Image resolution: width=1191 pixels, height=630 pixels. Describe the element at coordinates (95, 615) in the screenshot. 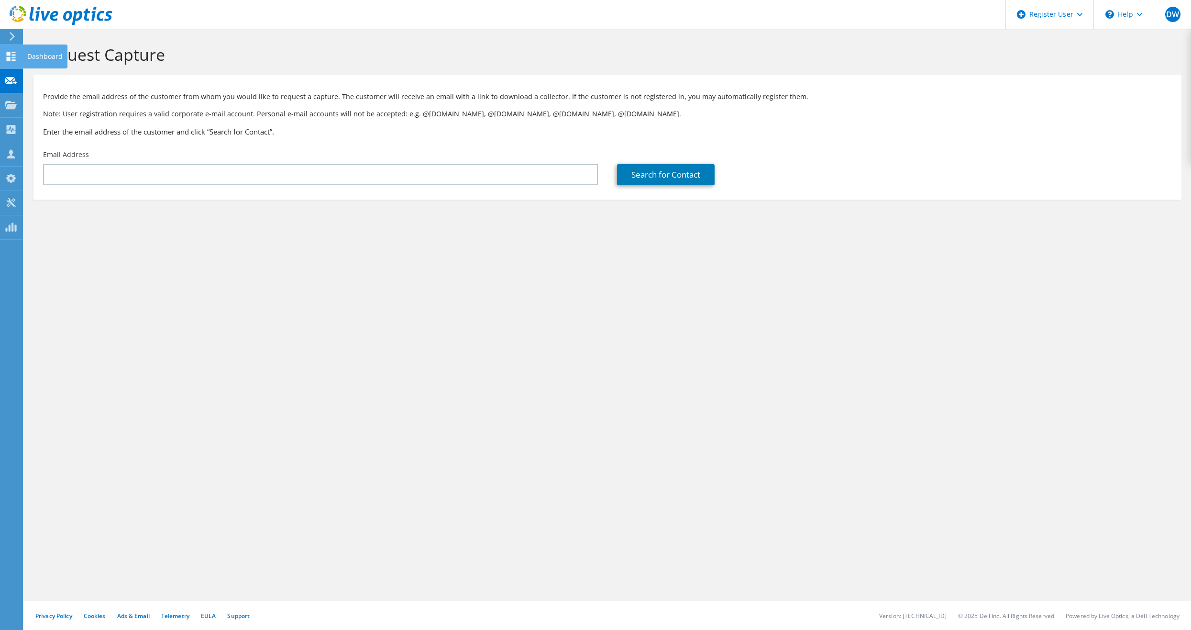

I see `a: Cookies` at that location.